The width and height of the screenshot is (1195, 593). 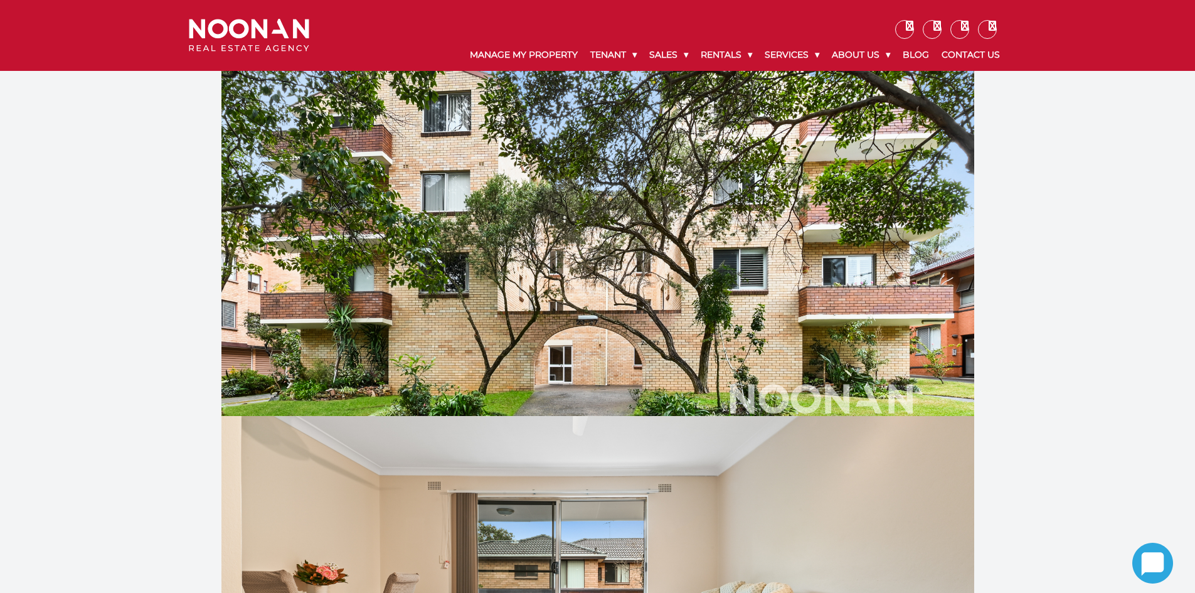 I want to click on a: Manage My Property, so click(x=524, y=55).